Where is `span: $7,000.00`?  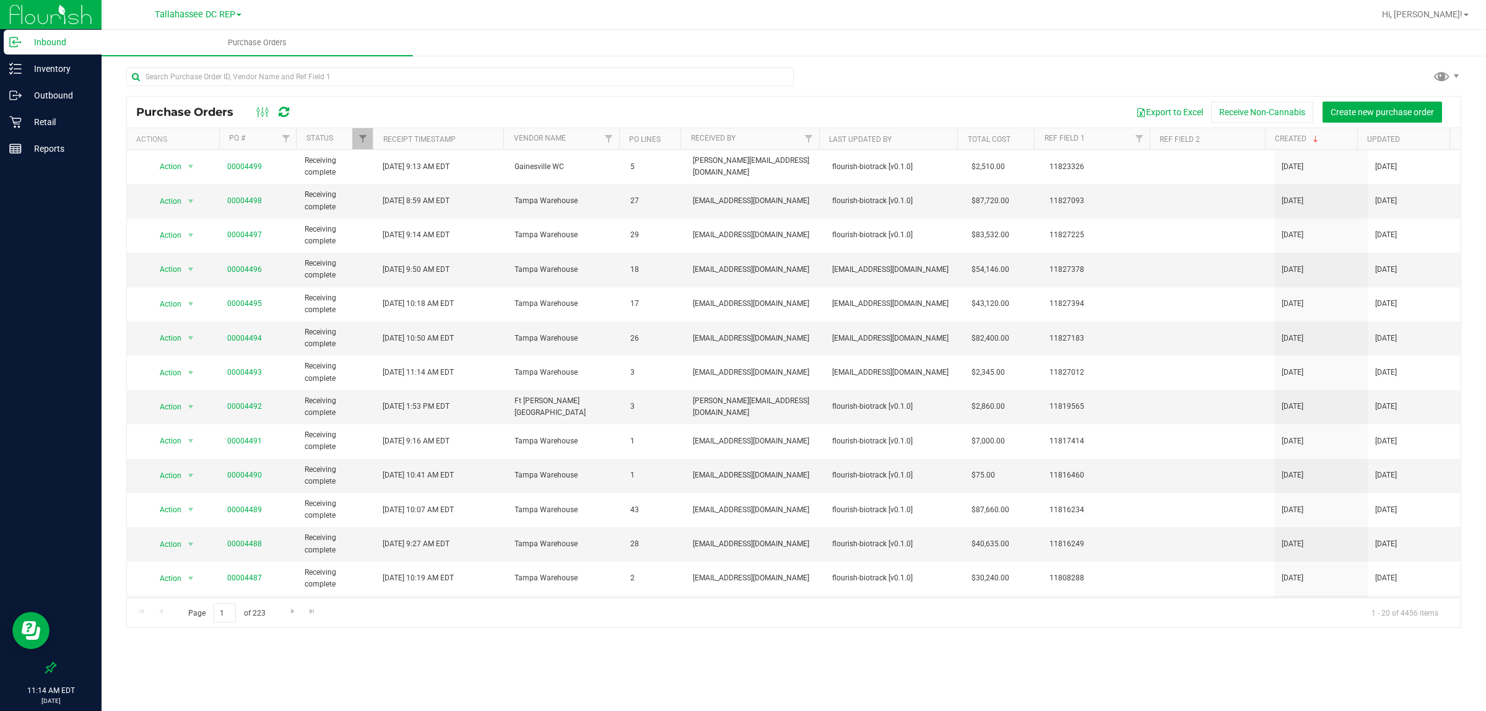 span: $7,000.00 is located at coordinates (988, 441).